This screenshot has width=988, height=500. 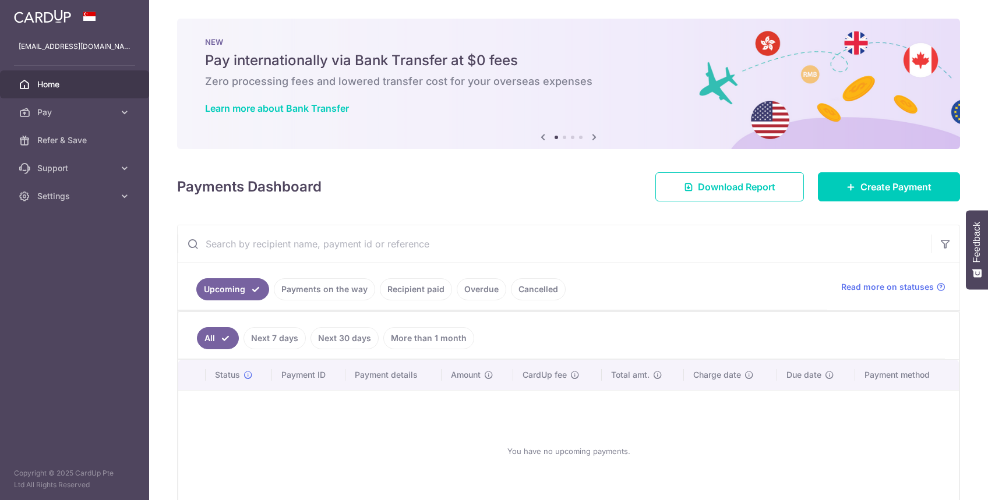 What do you see at coordinates (232, 290) in the screenshot?
I see `a: Upcoming` at bounding box center [232, 290].